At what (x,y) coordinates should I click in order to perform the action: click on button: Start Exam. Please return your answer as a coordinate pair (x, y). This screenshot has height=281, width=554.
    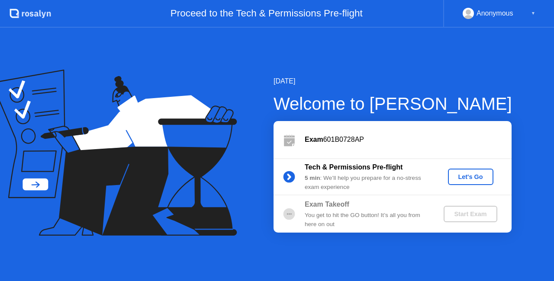
    Looking at the image, I should click on (470, 214).